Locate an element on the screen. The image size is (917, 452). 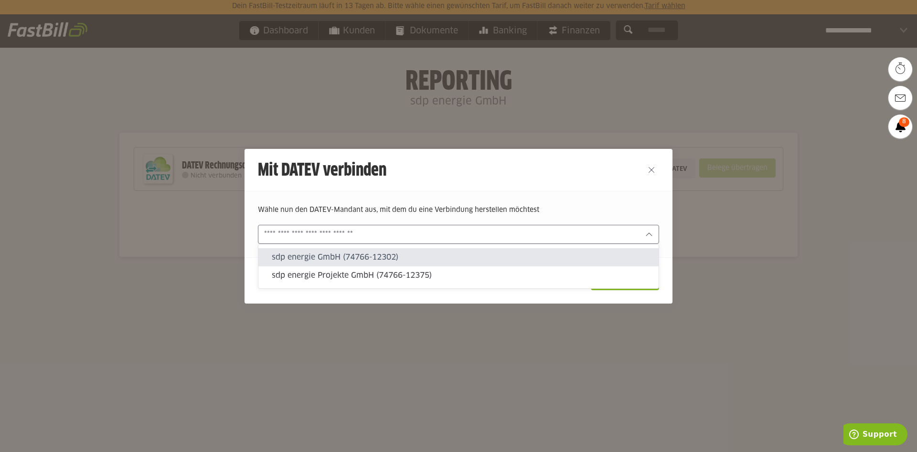
span: Support is located at coordinates (36, 11).